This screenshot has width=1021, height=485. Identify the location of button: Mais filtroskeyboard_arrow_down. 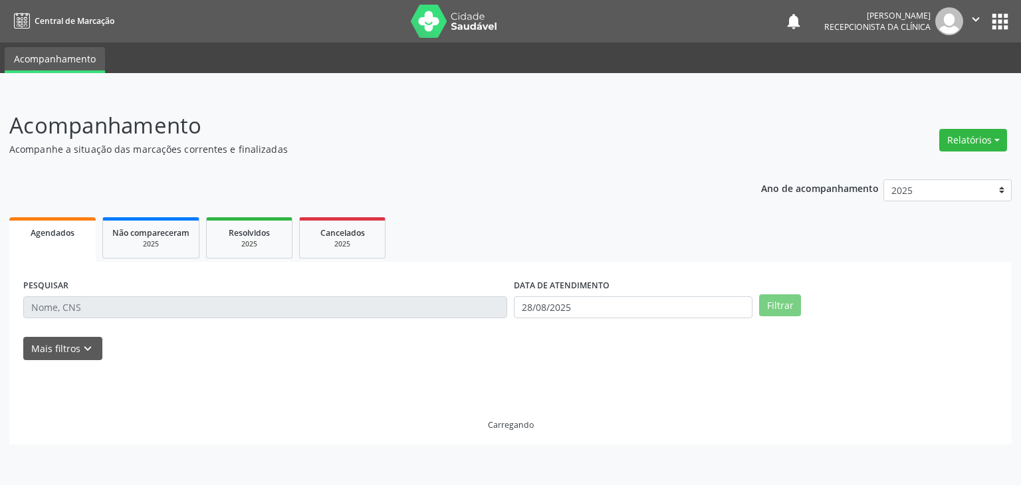
(62, 348).